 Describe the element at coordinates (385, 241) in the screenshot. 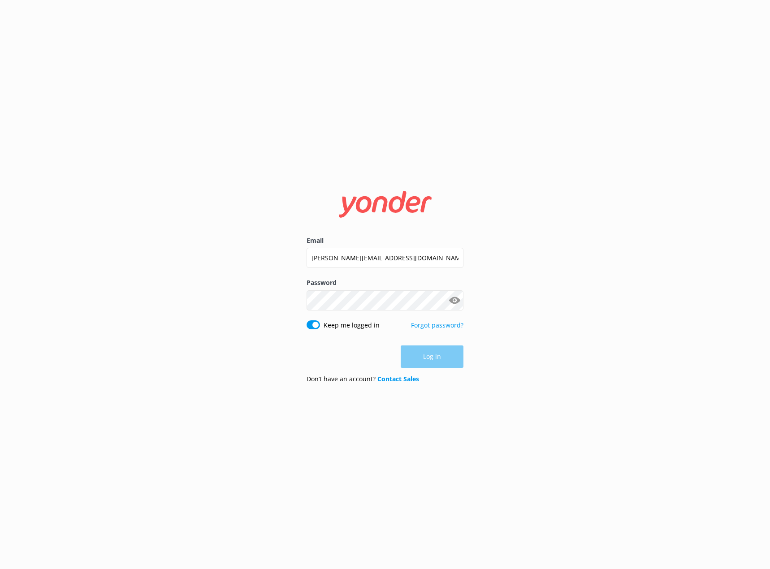

I see `label: Email` at that location.